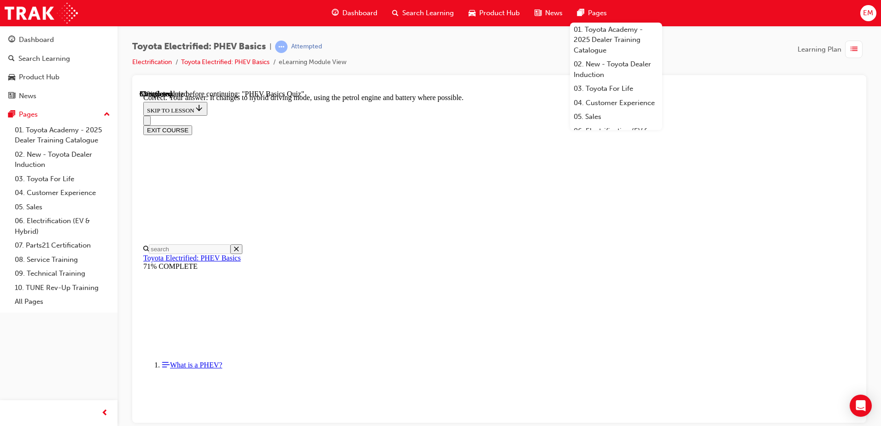 The height and width of the screenshot is (426, 881). Describe the element at coordinates (107, 115) in the screenshot. I see `span: up-icon` at that location.